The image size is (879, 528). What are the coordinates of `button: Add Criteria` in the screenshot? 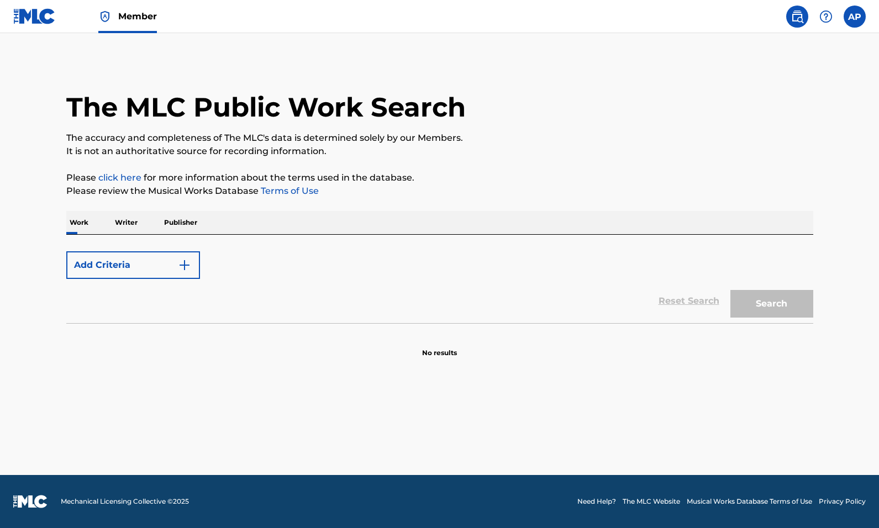 It's located at (133, 265).